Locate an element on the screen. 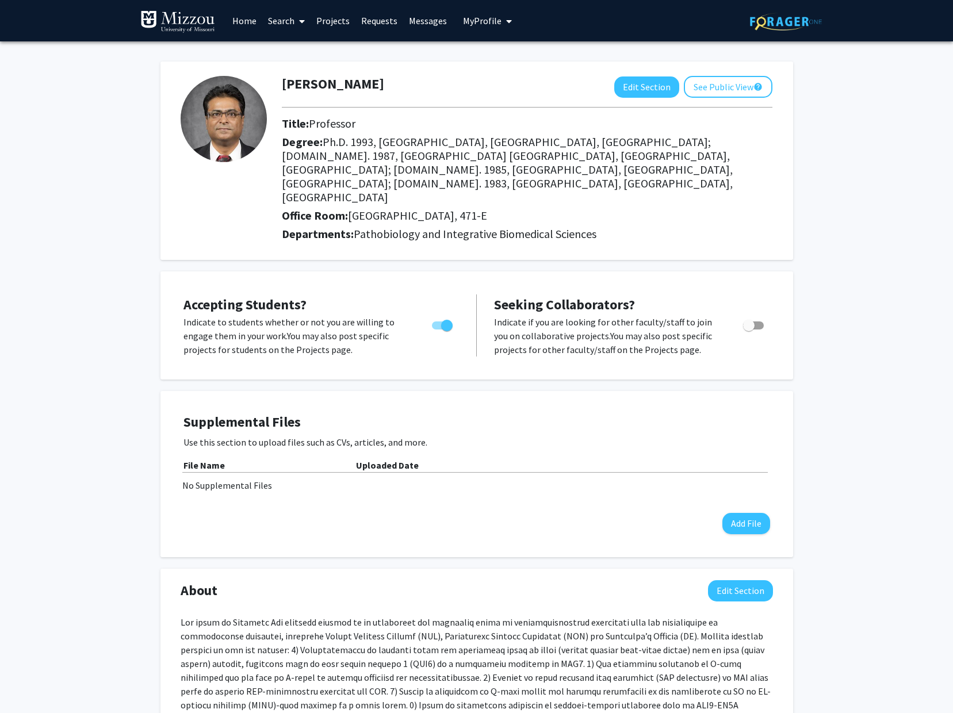  img: ForagerOne Logo is located at coordinates (786, 21).